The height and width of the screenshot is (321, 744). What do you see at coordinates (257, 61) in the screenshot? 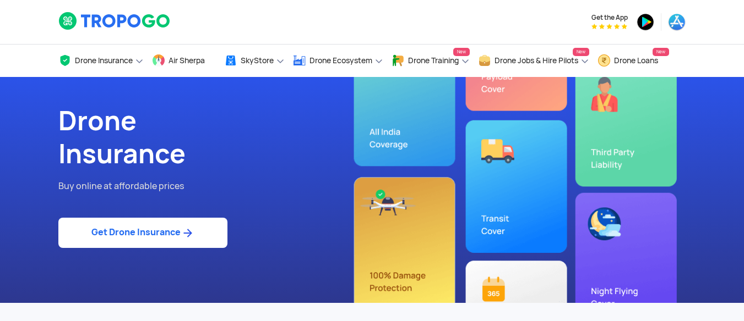
I see `span: SkyStore` at bounding box center [257, 61].